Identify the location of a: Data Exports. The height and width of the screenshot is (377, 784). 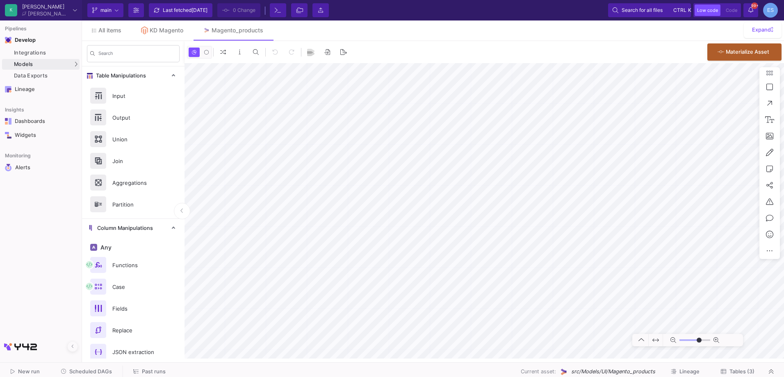
(41, 76).